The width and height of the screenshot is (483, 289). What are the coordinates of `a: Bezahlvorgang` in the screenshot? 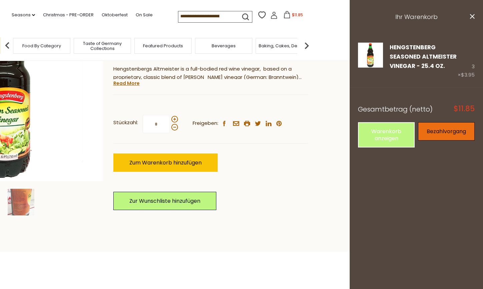 It's located at (446, 131).